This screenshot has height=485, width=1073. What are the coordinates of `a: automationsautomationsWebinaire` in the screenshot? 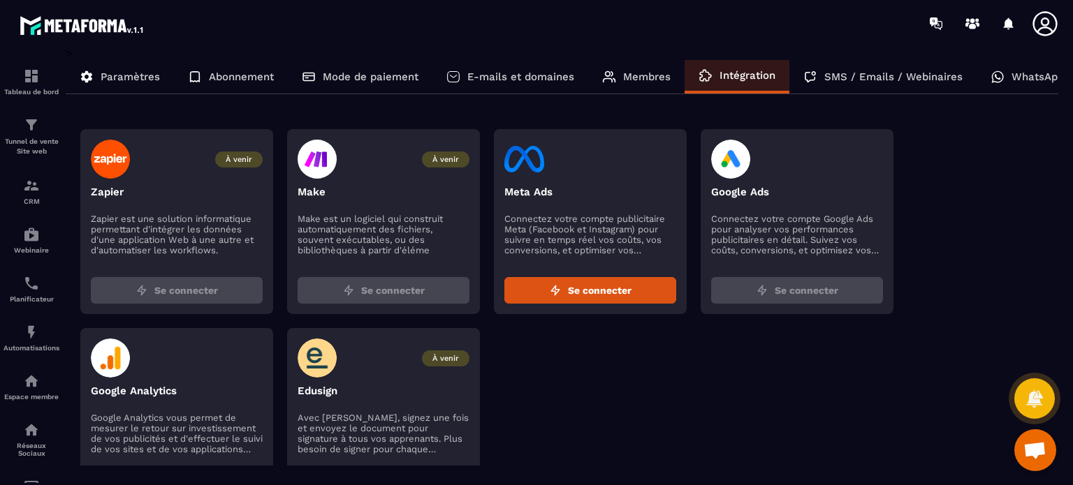 It's located at (31, 240).